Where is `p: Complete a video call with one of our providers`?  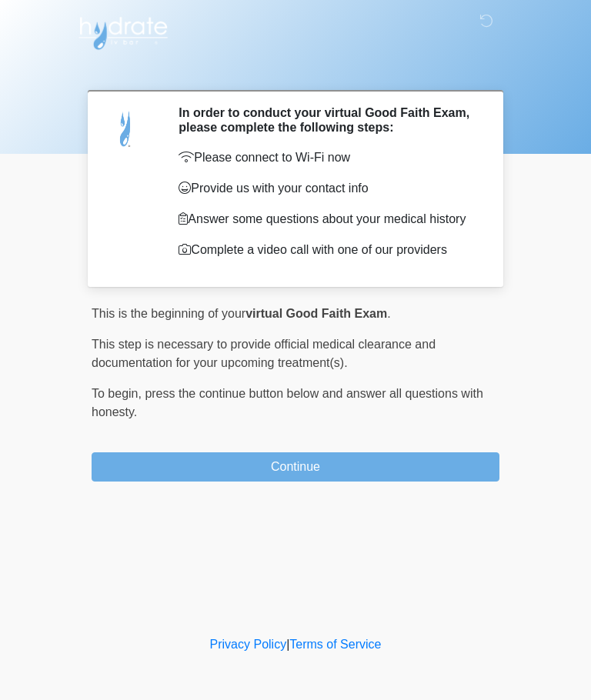
p: Complete a video call with one of our providers is located at coordinates (327, 250).